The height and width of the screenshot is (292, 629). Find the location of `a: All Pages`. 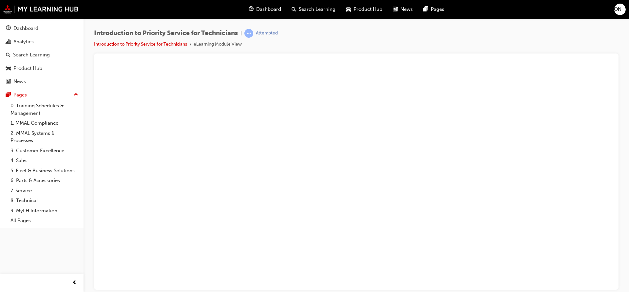

a: All Pages is located at coordinates (44, 220).